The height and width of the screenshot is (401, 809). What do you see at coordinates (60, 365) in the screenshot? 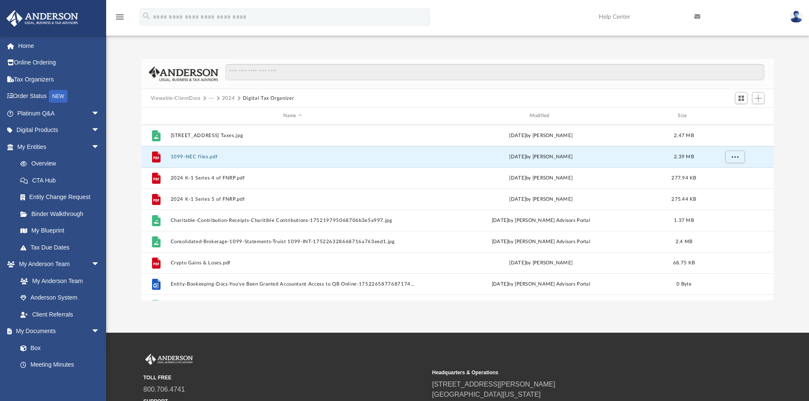
I see `a: Meeting Minutes` at bounding box center [60, 365].